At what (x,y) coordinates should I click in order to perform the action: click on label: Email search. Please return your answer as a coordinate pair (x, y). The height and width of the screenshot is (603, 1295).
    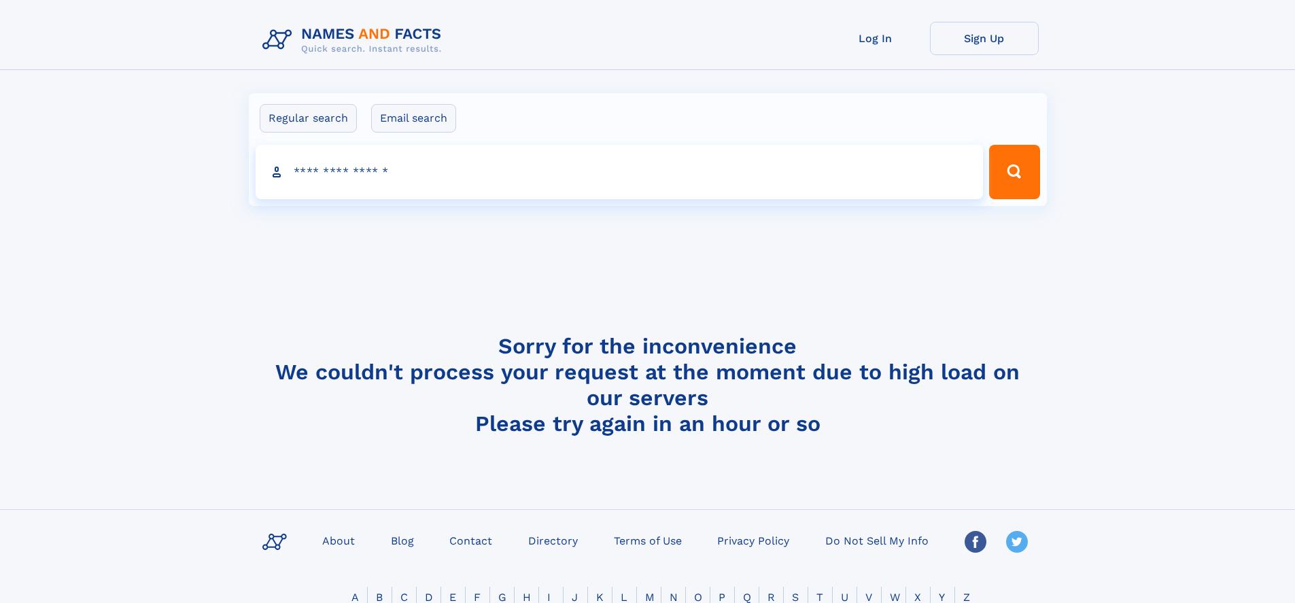
    Looking at the image, I should click on (413, 118).